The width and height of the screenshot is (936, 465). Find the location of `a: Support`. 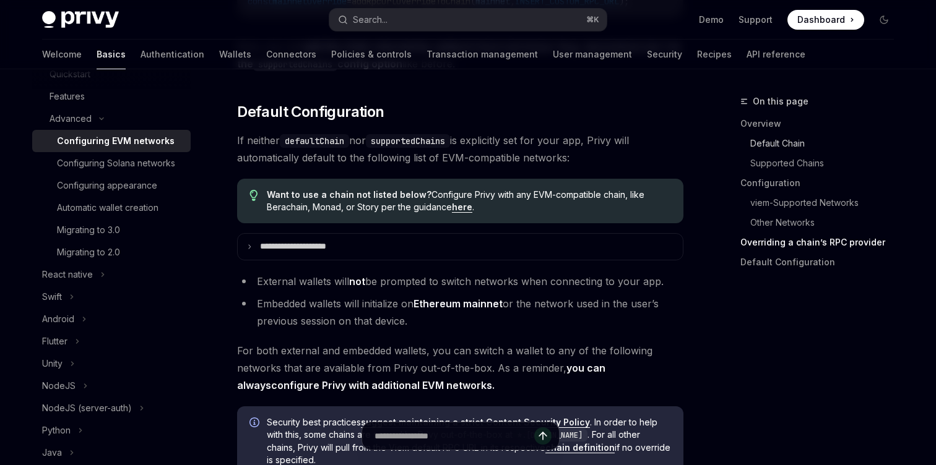

a: Support is located at coordinates (755, 20).